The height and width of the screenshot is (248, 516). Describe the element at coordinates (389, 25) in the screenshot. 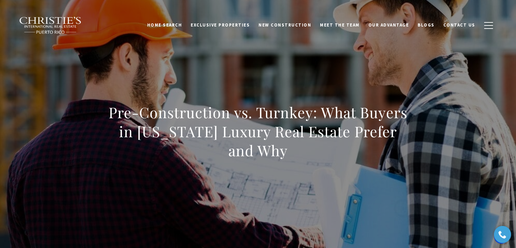

I see `span: Our Advantage` at that location.